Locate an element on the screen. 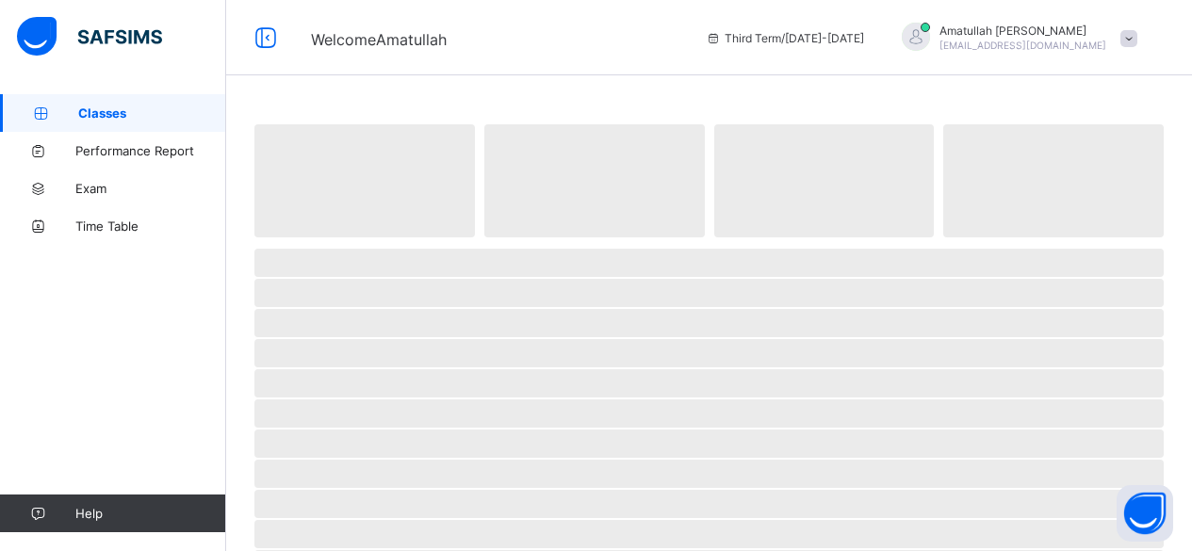 This screenshot has height=551, width=1192. span: Welcome Amatullah is located at coordinates (379, 40).